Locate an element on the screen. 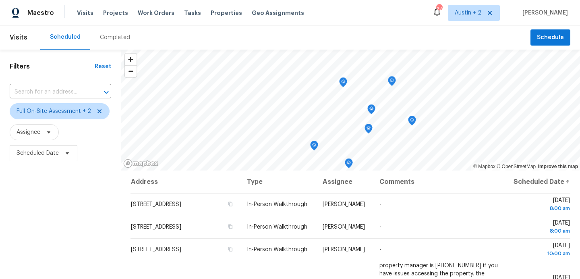 The width and height of the screenshot is (580, 279). div: 10:00 am is located at coordinates (541, 253).